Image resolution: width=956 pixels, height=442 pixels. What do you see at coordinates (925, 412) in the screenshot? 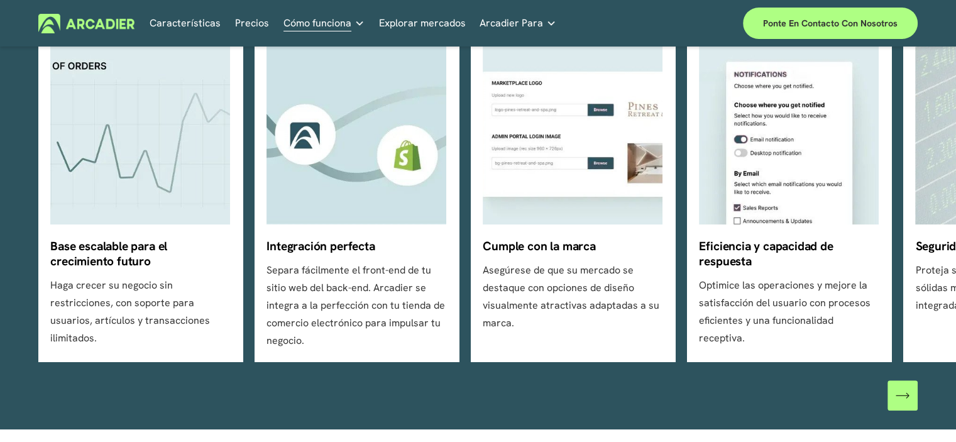
I see `div: Widget de chat` at bounding box center [925, 412].